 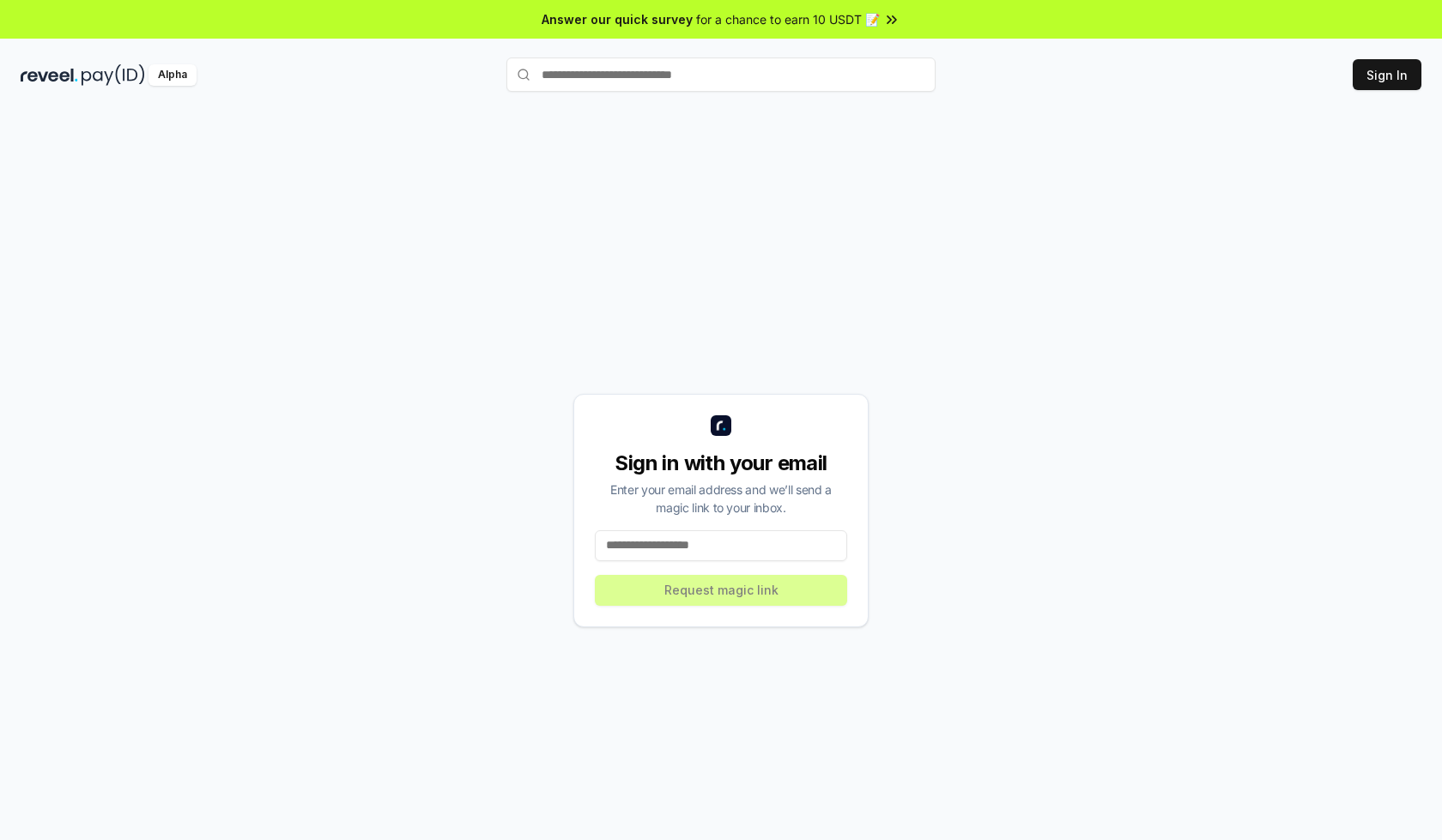 What do you see at coordinates (172, 75) in the screenshot?
I see `div: Alpha` at bounding box center [172, 75].